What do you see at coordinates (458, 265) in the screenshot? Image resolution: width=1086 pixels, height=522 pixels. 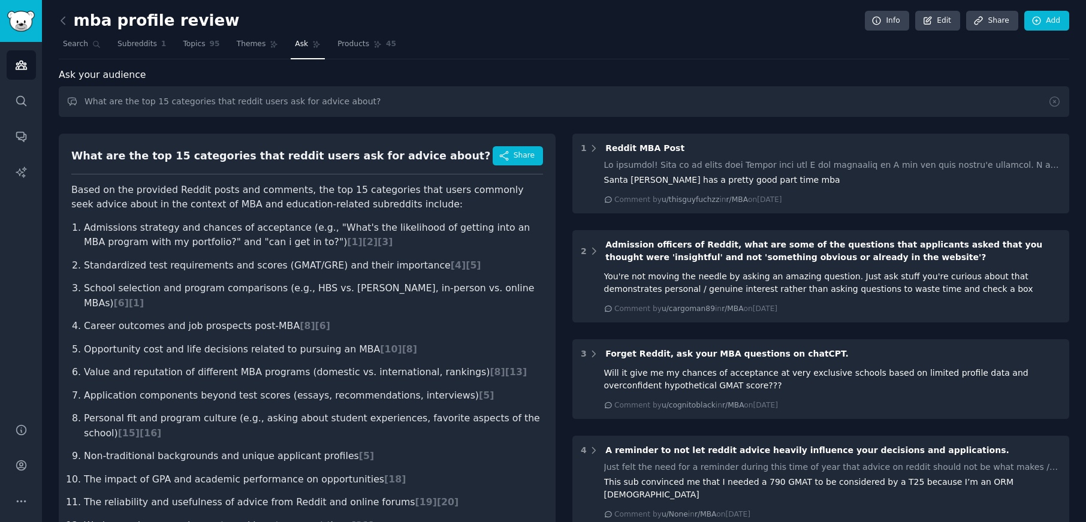 I see `span: [ 4 ]` at bounding box center [458, 265].